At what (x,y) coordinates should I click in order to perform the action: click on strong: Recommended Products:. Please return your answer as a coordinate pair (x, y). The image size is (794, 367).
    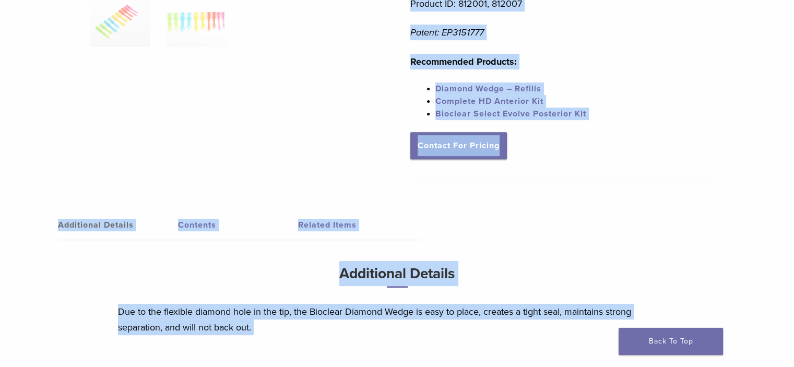
    Looking at the image, I should click on (463, 62).